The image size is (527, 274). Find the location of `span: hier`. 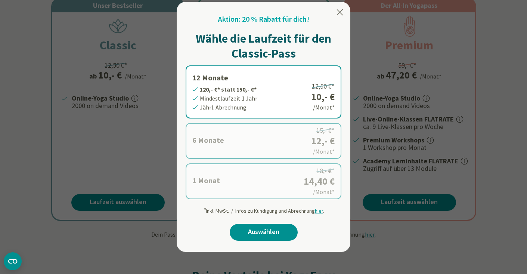

span: hier is located at coordinates (319, 211).